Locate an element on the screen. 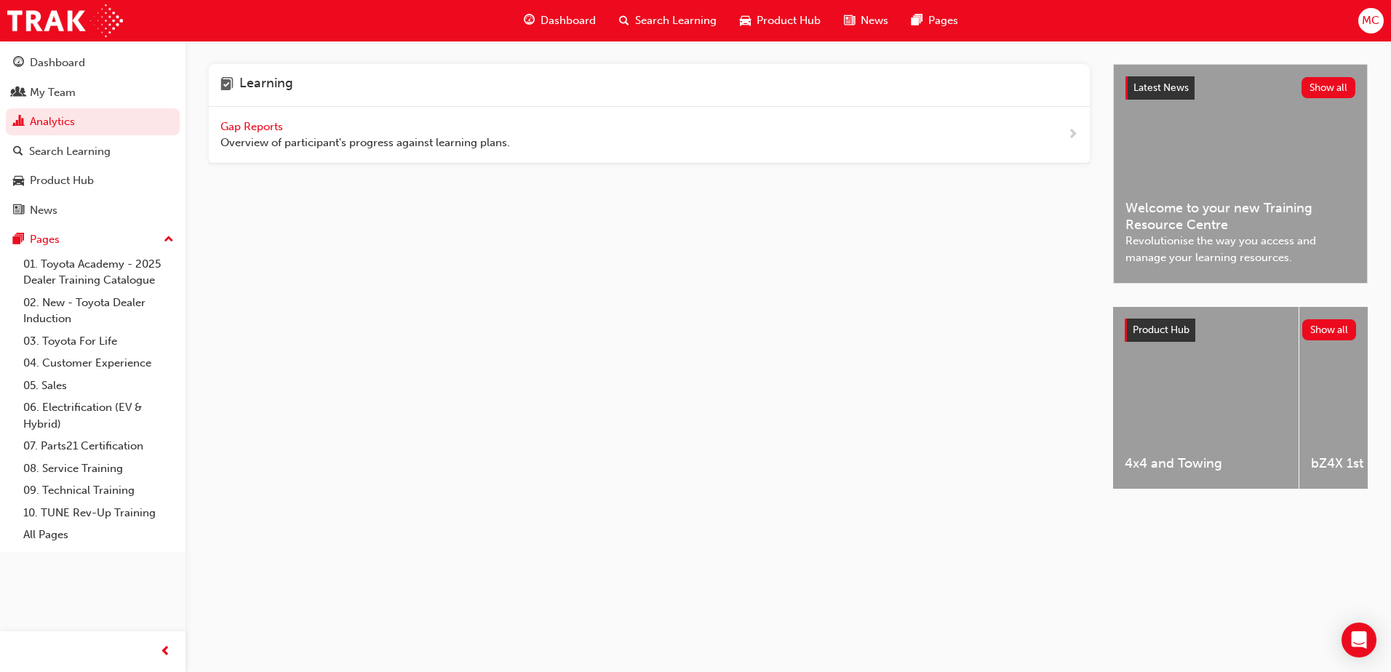 This screenshot has width=1391, height=672. span: people-icon is located at coordinates (18, 93).